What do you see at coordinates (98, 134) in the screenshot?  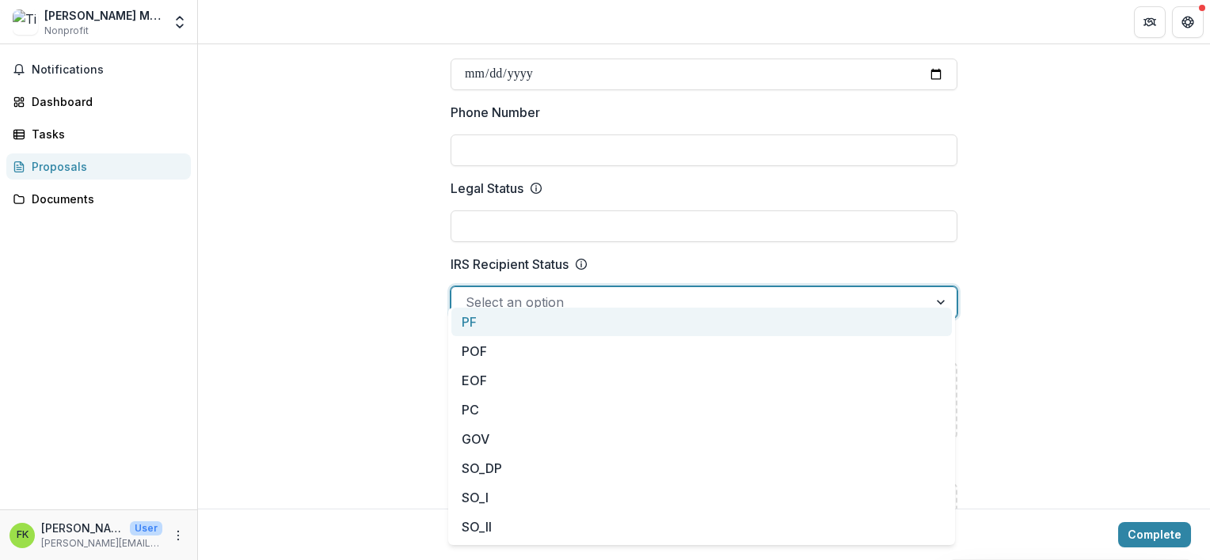 I see `a: Tasks` at bounding box center [98, 134].